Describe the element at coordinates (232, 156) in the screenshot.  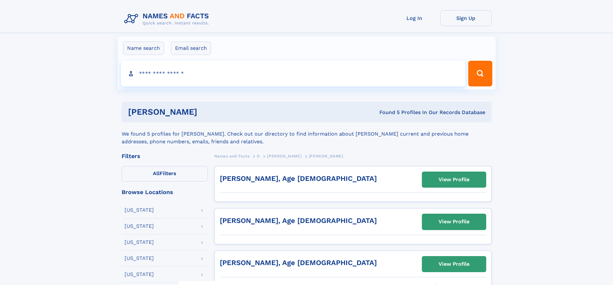
I see `a: Names and Facts` at that location.